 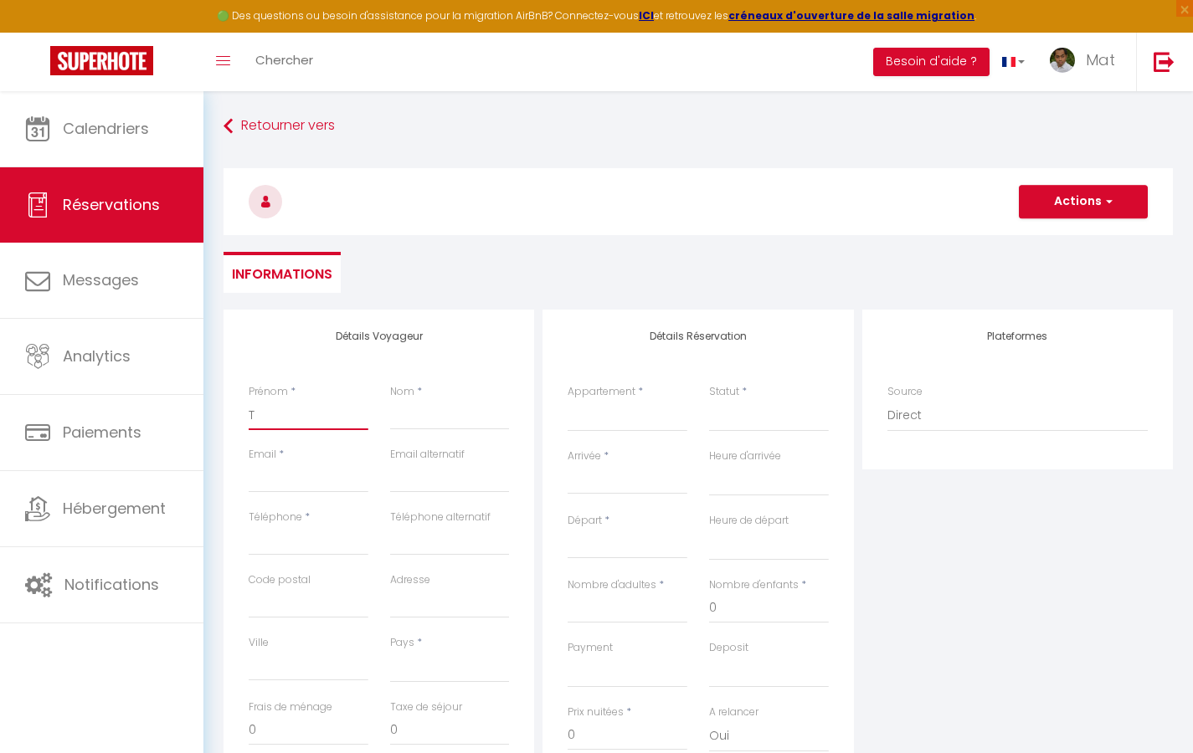 I want to click on a: ... Mat, so click(x=1087, y=62).